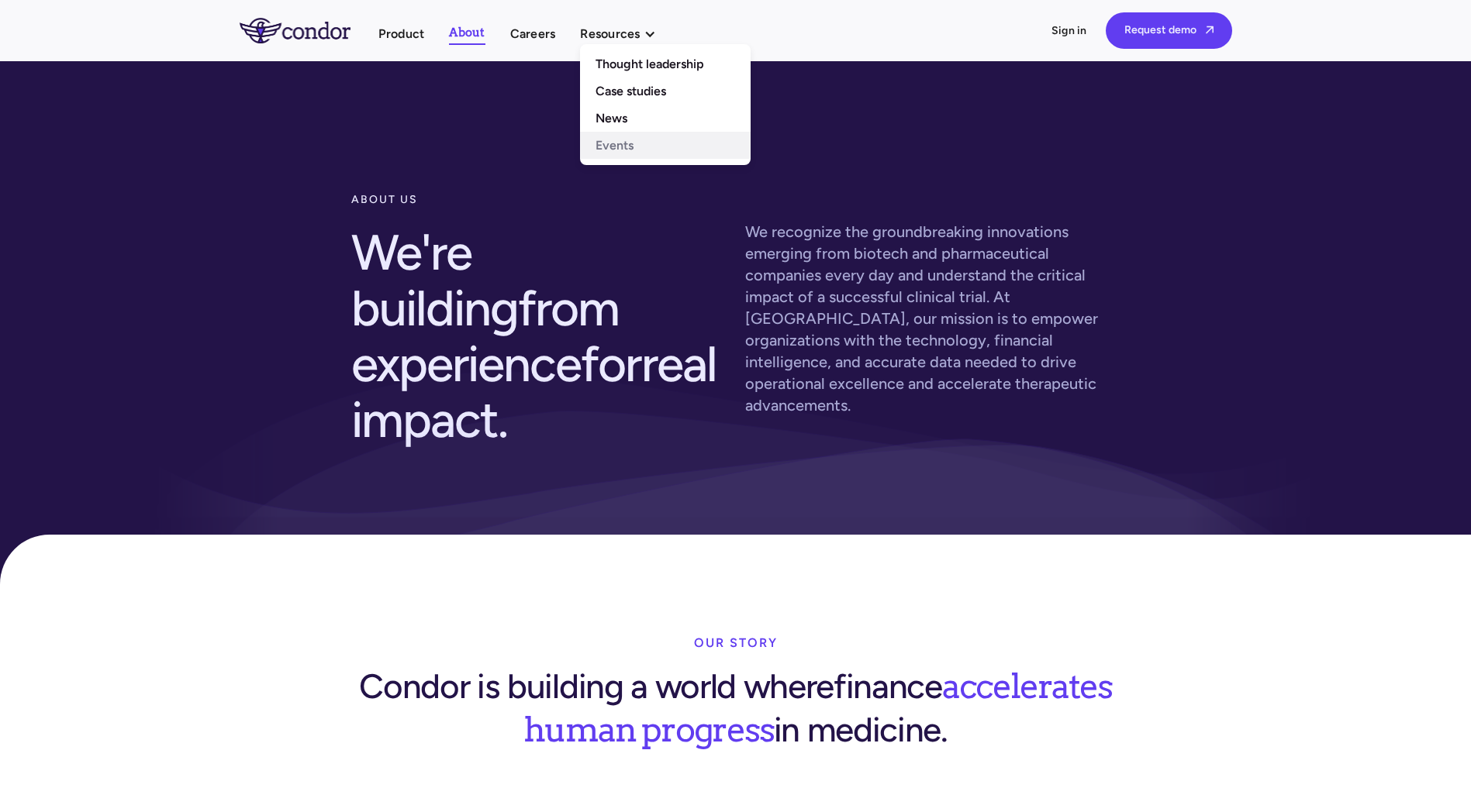 This screenshot has width=1471, height=812. I want to click on span: real impact., so click(533, 392).